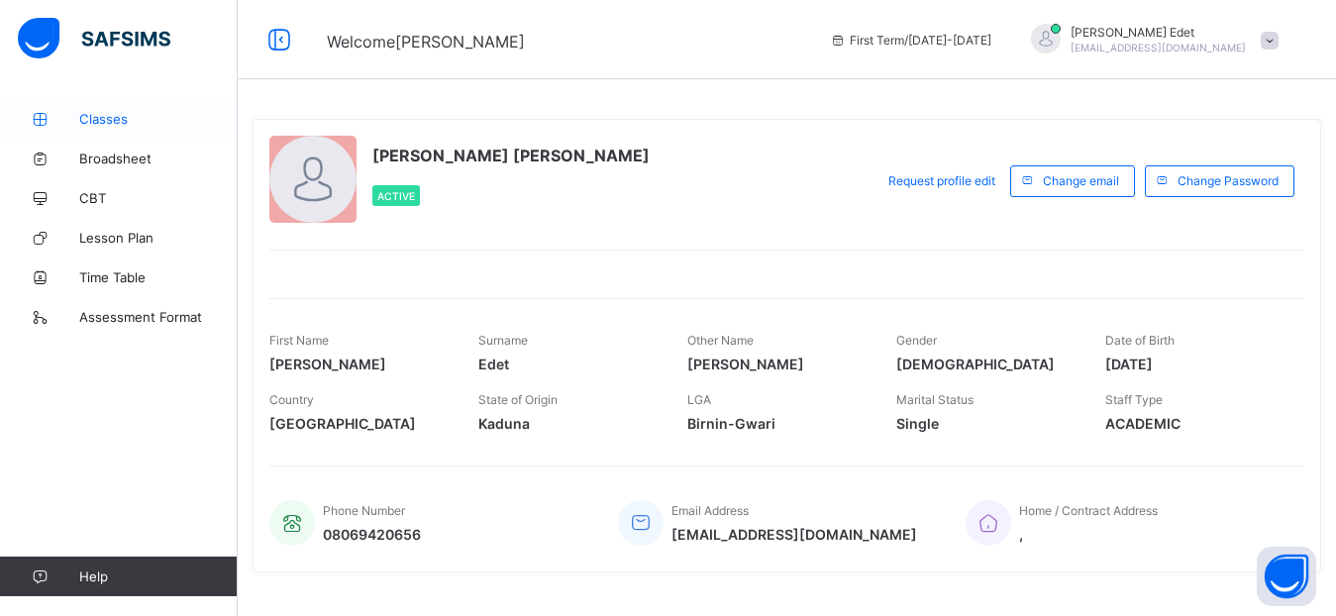 The width and height of the screenshot is (1336, 616). I want to click on span: 08069420656, so click(371, 534).